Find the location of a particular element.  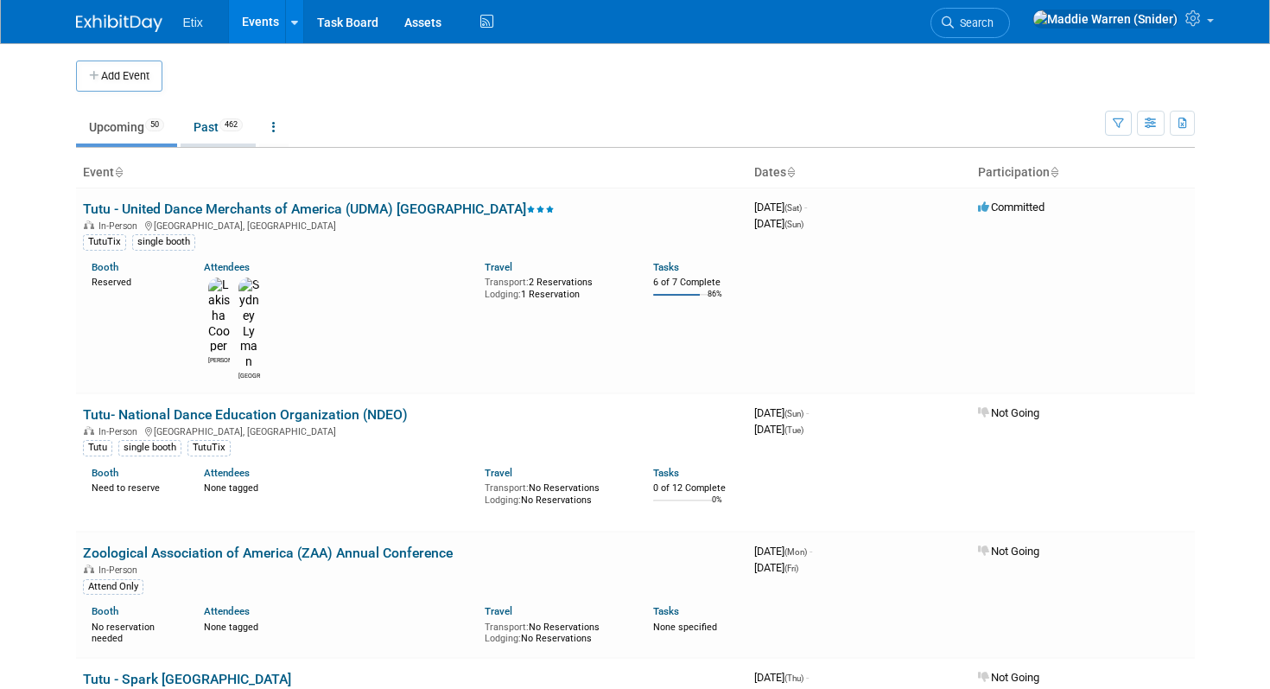

a: Past462 is located at coordinates (218, 127).